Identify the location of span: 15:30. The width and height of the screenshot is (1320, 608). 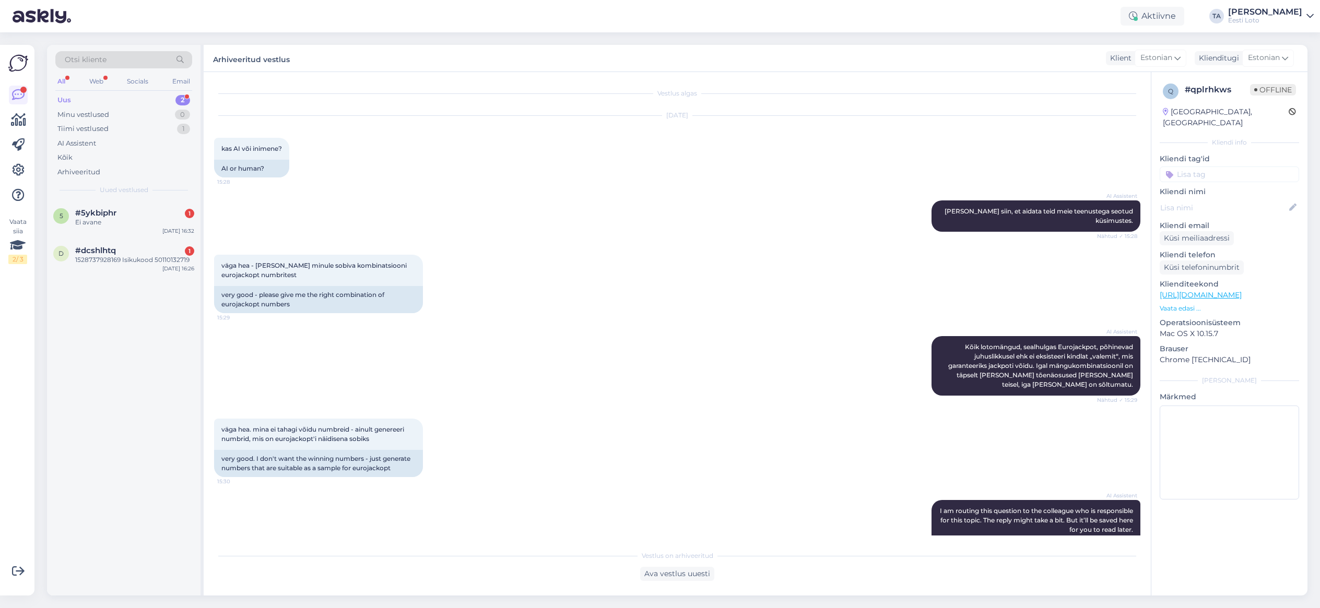
(237, 482).